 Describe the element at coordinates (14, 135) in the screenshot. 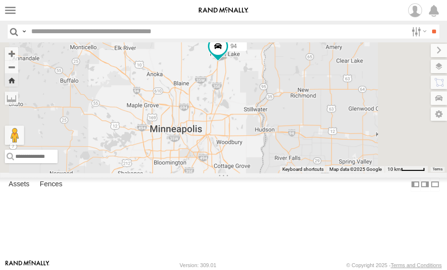

I see `button: Drag Pegman onto the map to open Street View` at that location.